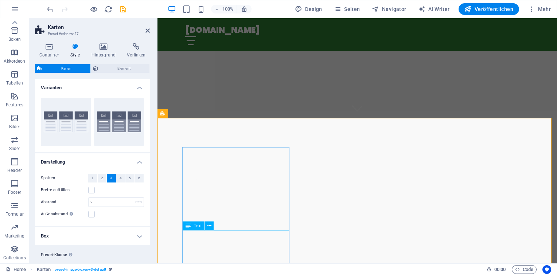  I want to click on label: Preset-Klasse, so click(92, 255).